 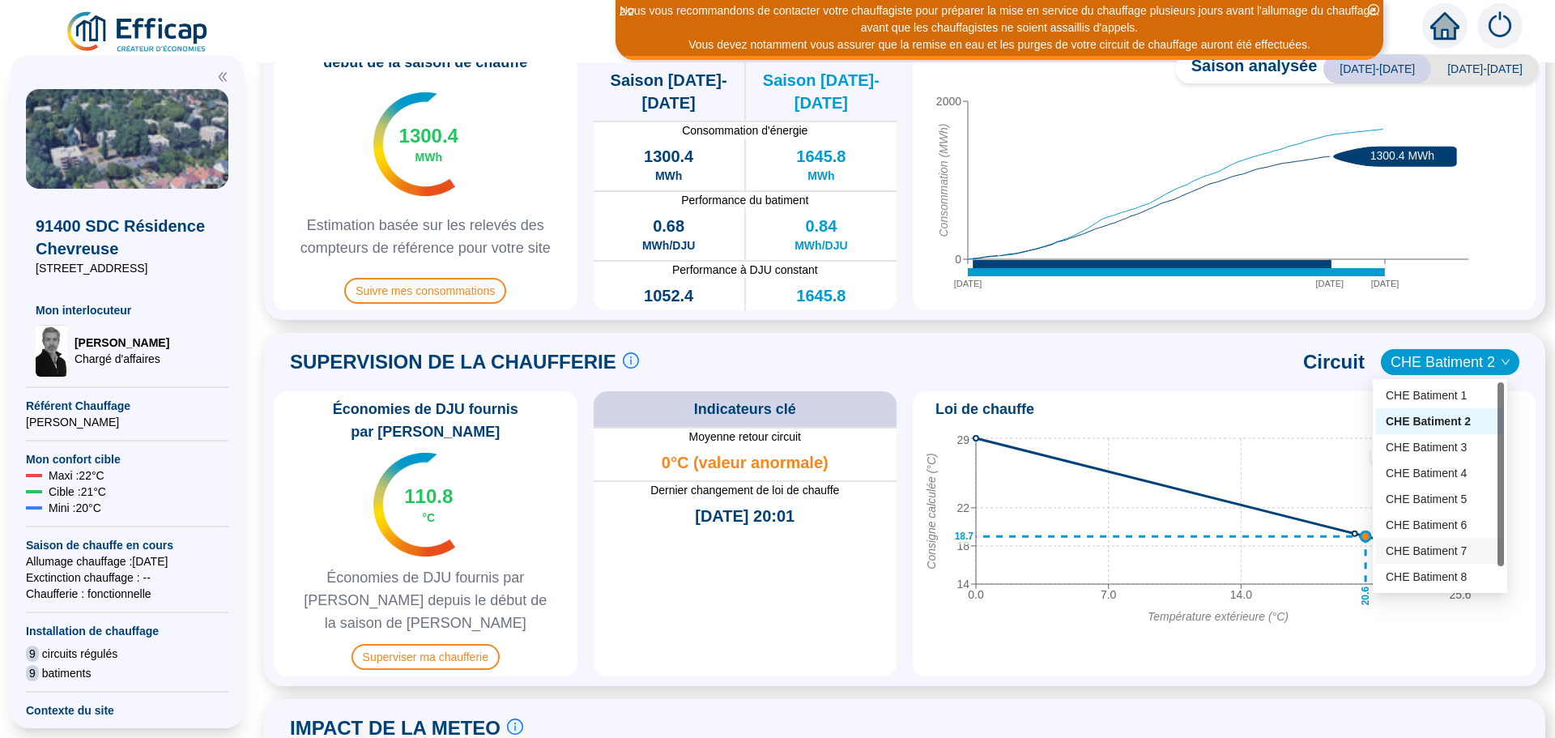 What do you see at coordinates (1445, 26) in the screenshot?
I see `span: home` at bounding box center [1445, 26].